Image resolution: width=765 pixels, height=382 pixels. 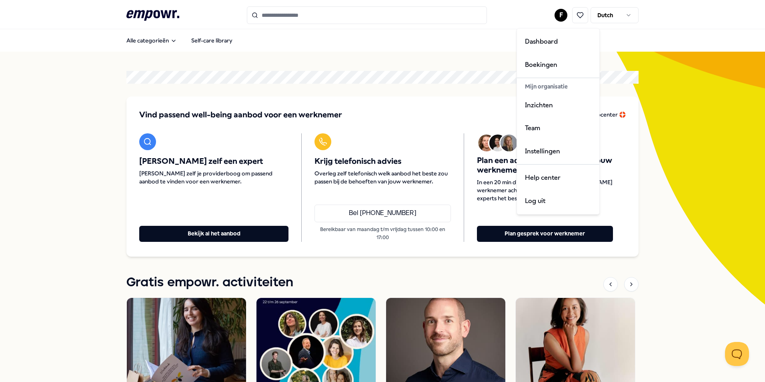 I want to click on div: Dashboard, so click(x=558, y=42).